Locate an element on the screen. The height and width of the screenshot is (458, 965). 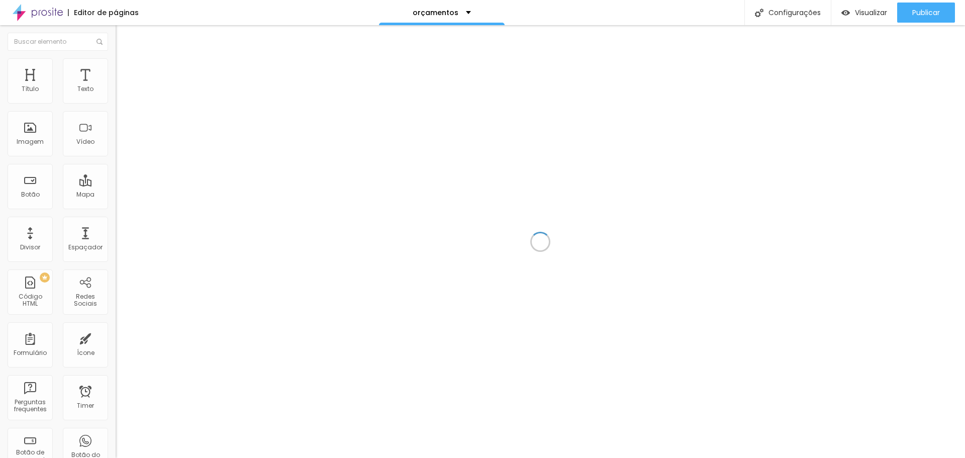
p: orçamentos is located at coordinates (435, 13).